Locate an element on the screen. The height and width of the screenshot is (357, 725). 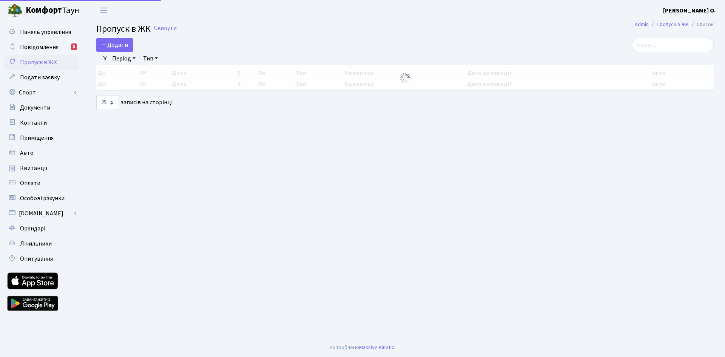
a: Тип is located at coordinates (150, 59).